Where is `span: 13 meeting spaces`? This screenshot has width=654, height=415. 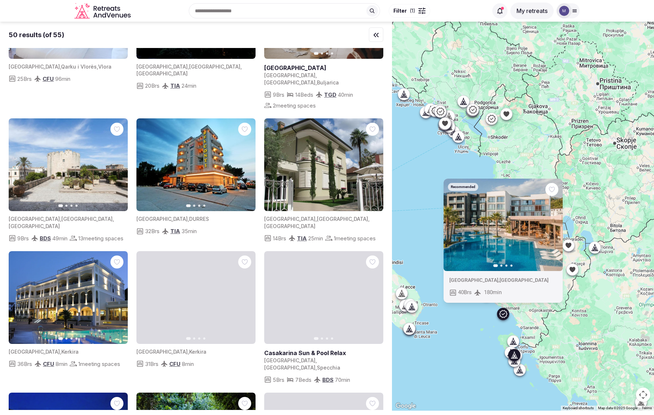
span: 13 meeting spaces is located at coordinates (101, 238).